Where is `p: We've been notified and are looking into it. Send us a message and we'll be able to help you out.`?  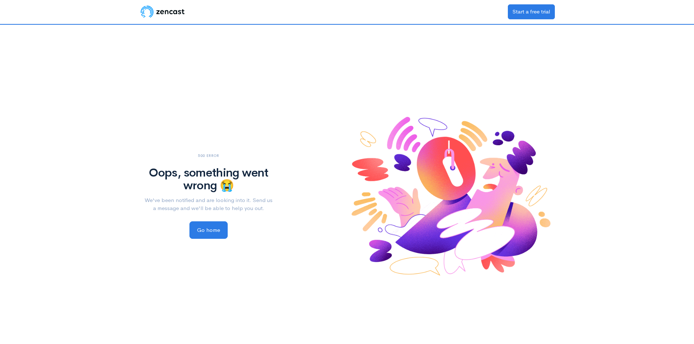 p: We've been notified and are looking into it. Send us a message and we'll be able to help you out. is located at coordinates (209, 204).